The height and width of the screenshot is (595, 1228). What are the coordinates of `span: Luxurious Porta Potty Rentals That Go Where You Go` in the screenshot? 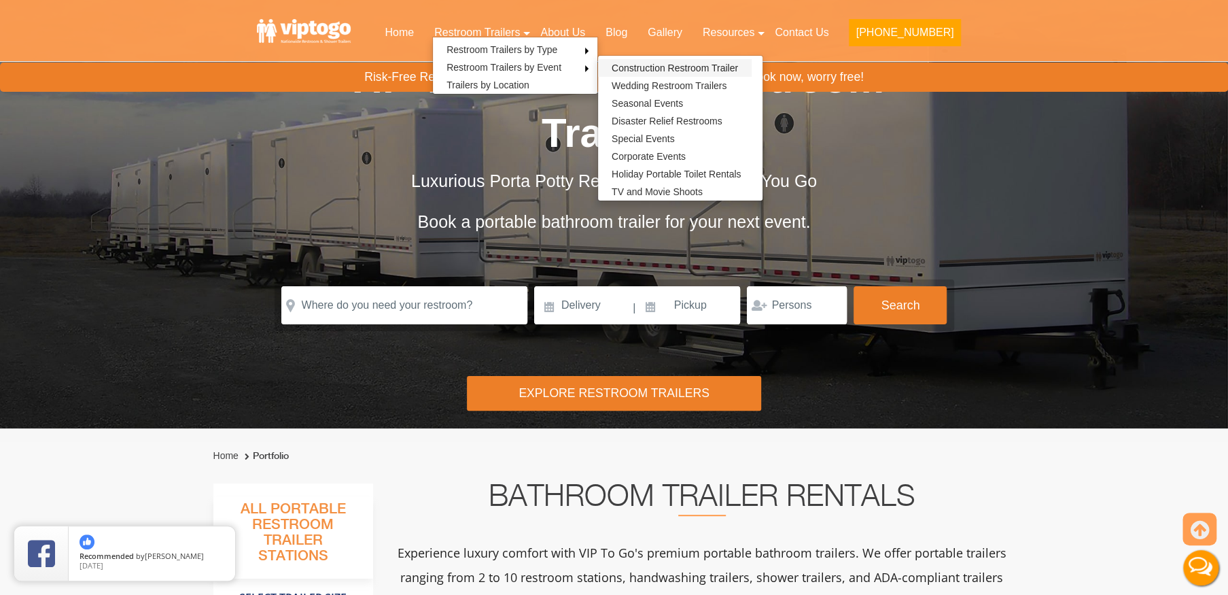 It's located at (614, 181).